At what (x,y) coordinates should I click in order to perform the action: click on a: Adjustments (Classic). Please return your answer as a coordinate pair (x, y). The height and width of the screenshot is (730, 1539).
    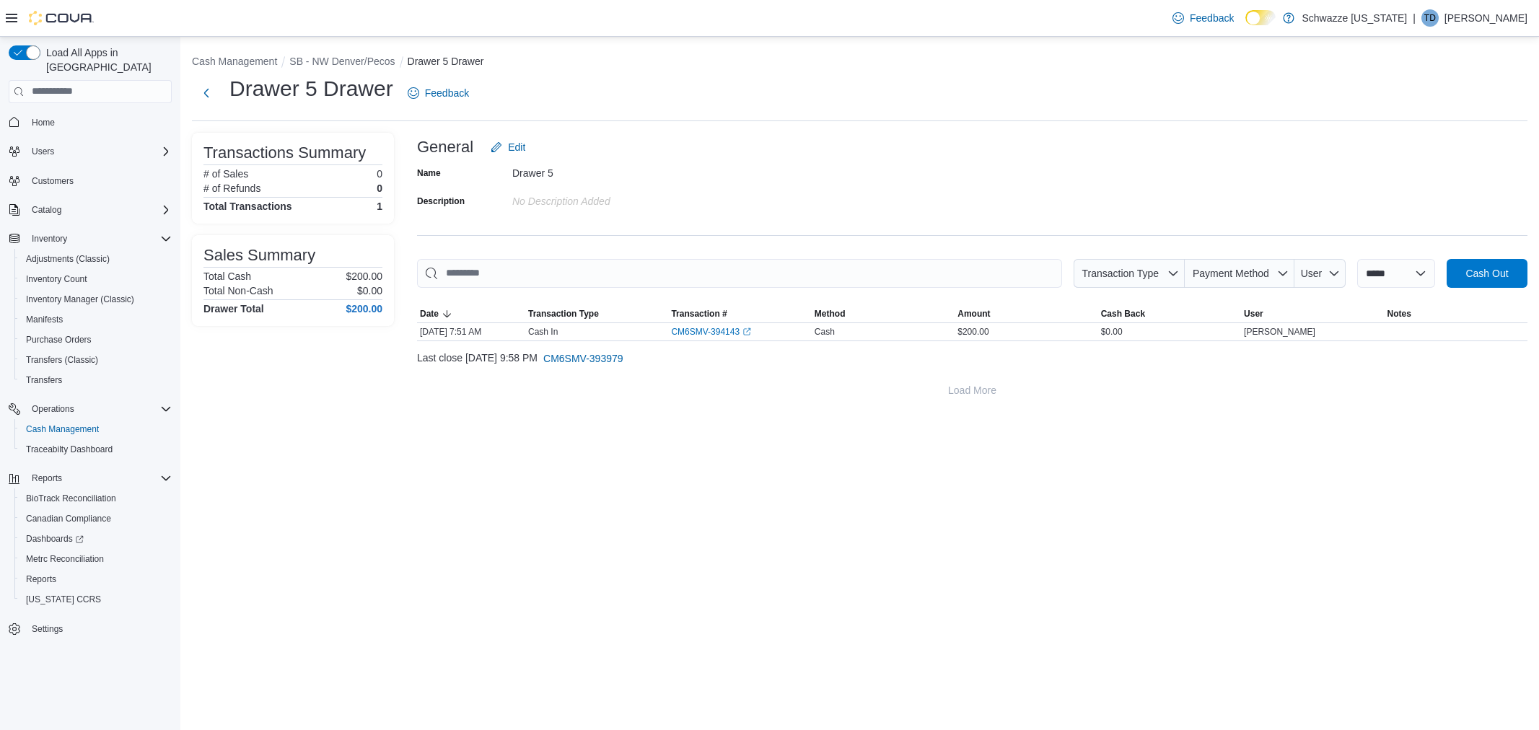
    Looking at the image, I should click on (68, 259).